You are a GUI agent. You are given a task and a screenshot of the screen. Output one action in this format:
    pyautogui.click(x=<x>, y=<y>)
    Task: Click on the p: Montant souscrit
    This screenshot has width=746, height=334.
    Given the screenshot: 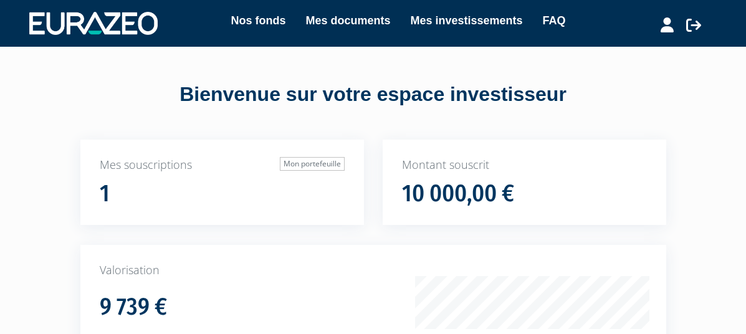 What is the action you would take?
    pyautogui.click(x=524, y=165)
    